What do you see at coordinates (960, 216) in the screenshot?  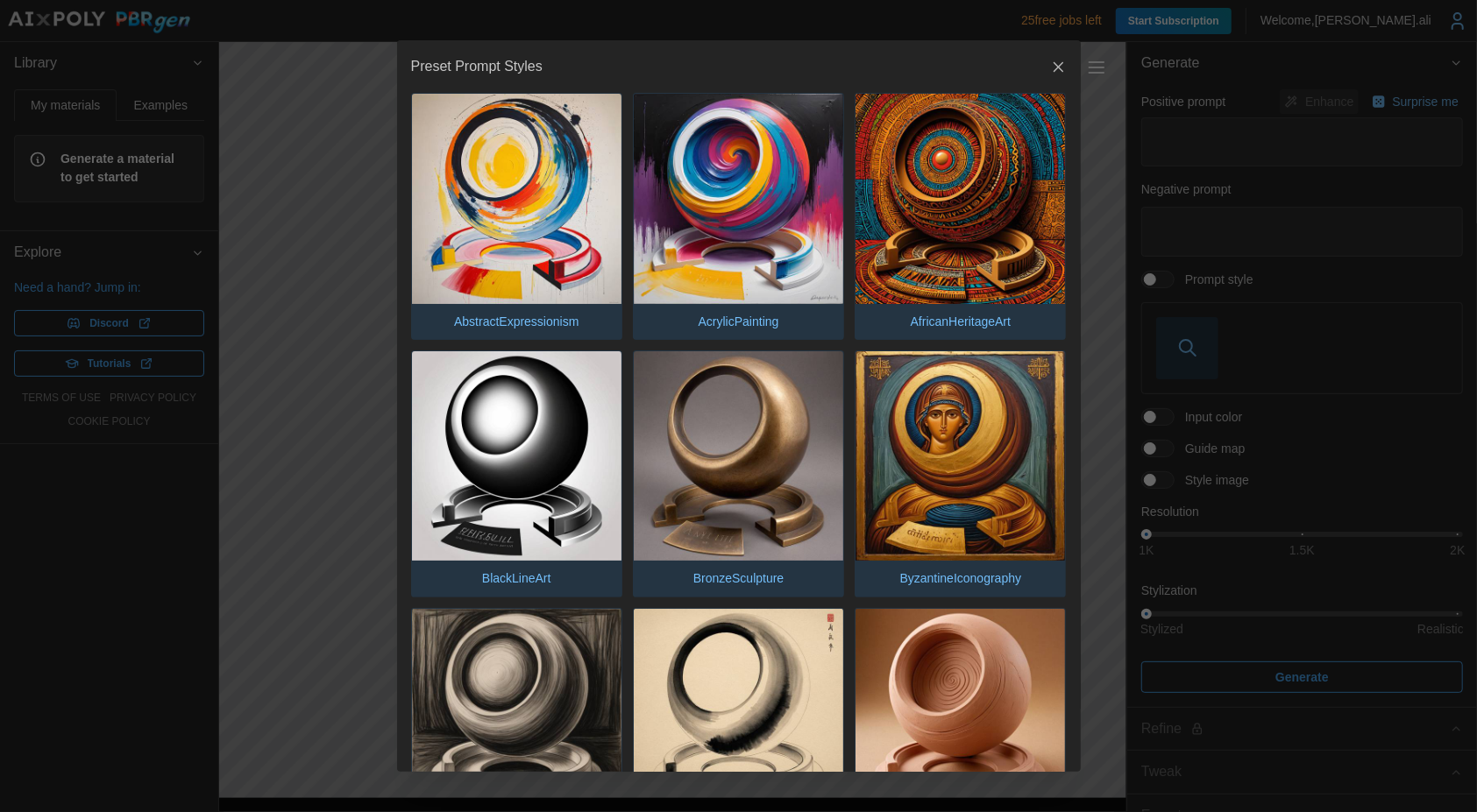 I see `button: AfricanHeritageArt.jpgAfricanHeritageArt` at bounding box center [960, 216].